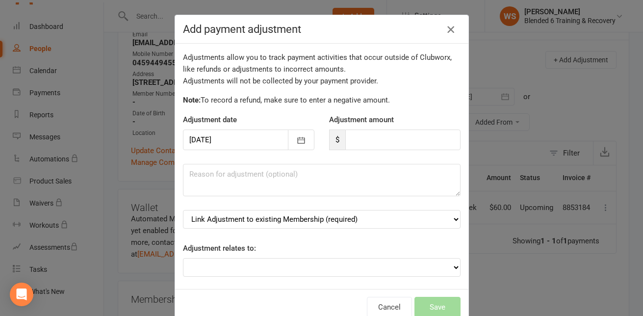  I want to click on strong: Note:, so click(192, 100).